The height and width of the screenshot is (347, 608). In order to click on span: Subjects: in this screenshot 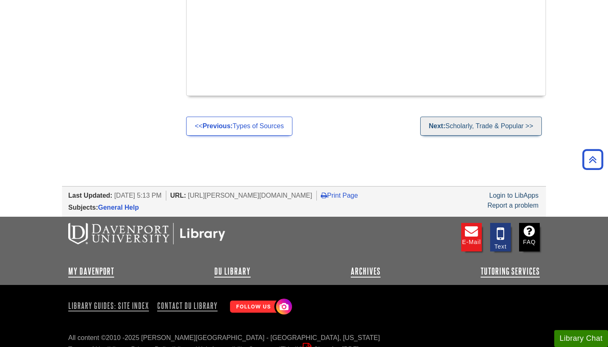, I will do `click(83, 207)`.